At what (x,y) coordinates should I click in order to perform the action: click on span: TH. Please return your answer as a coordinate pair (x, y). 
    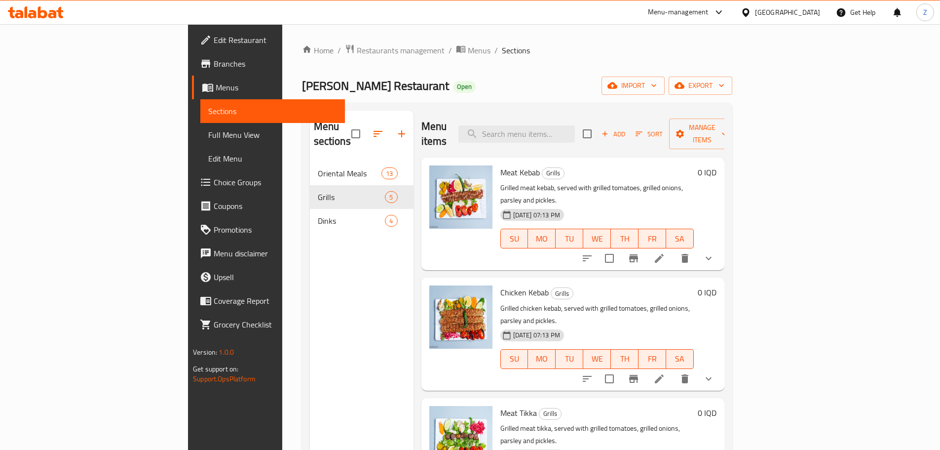
    Looking at the image, I should click on (625, 238).